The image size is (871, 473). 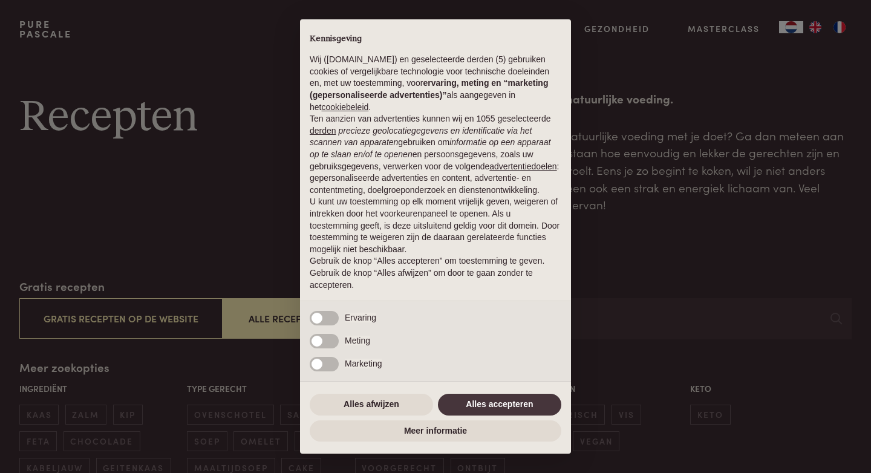 What do you see at coordinates (358, 341) in the screenshot?
I see `span: Meting` at bounding box center [358, 341].